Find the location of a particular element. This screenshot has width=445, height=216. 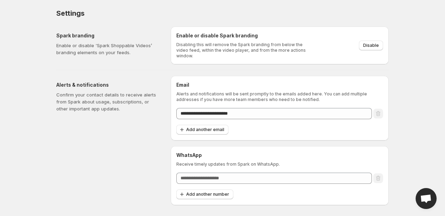

h5: Alerts & notifications is located at coordinates (108, 85).